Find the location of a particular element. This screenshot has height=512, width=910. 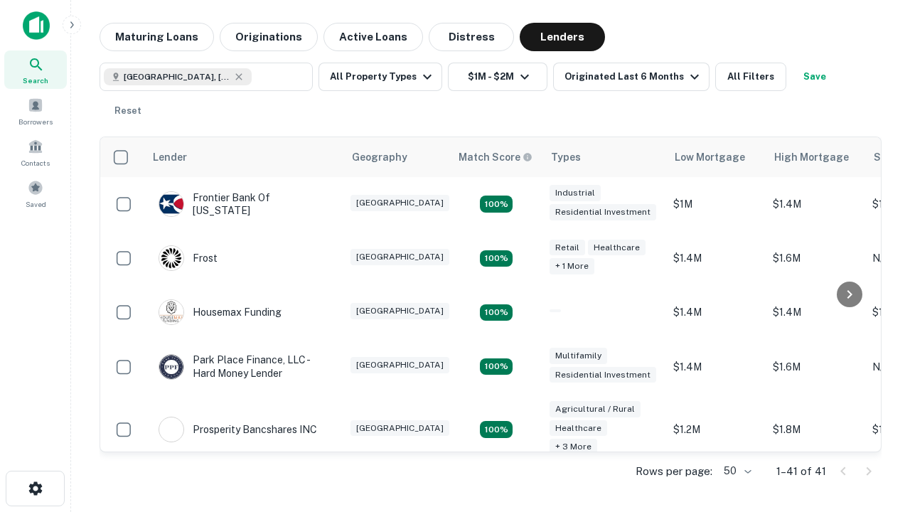

div: Agricultural / Rural is located at coordinates (595, 409).